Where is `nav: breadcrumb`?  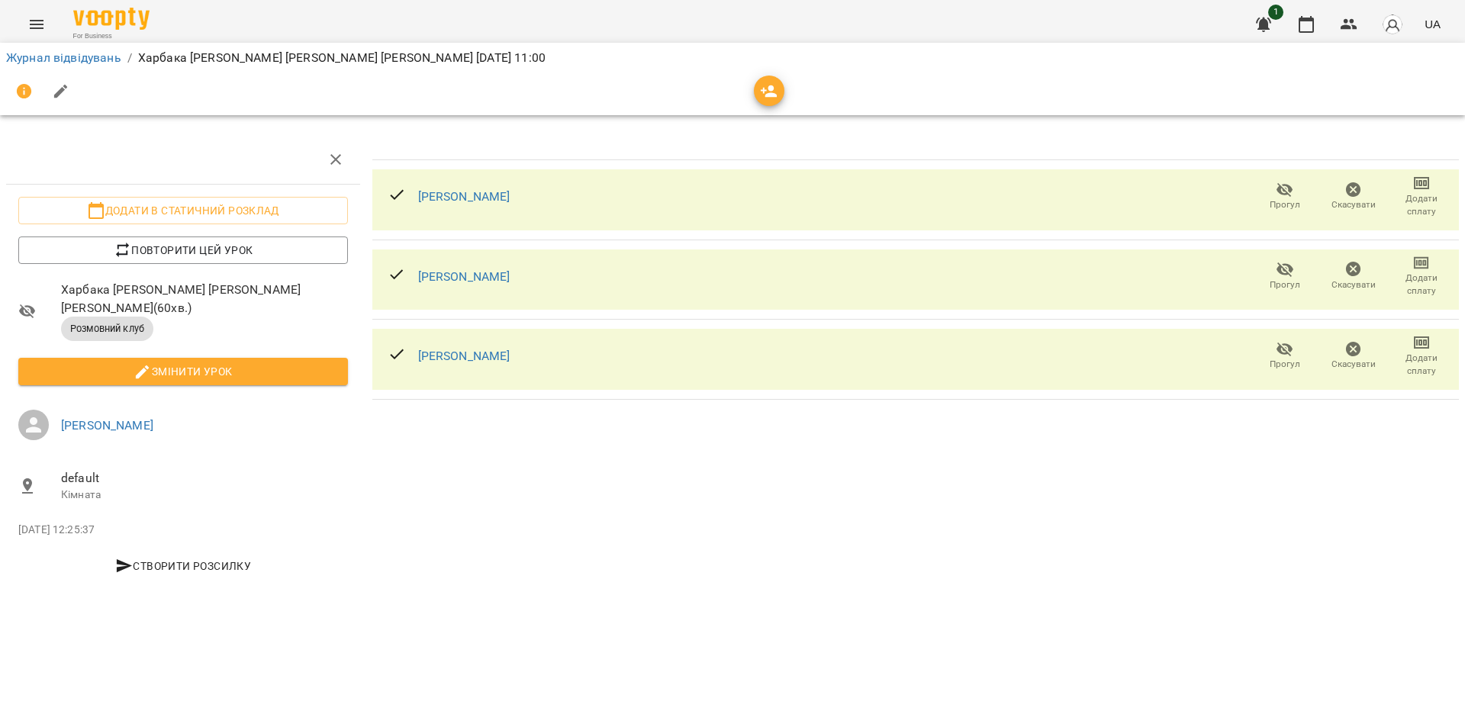 nav: breadcrumb is located at coordinates (732, 58).